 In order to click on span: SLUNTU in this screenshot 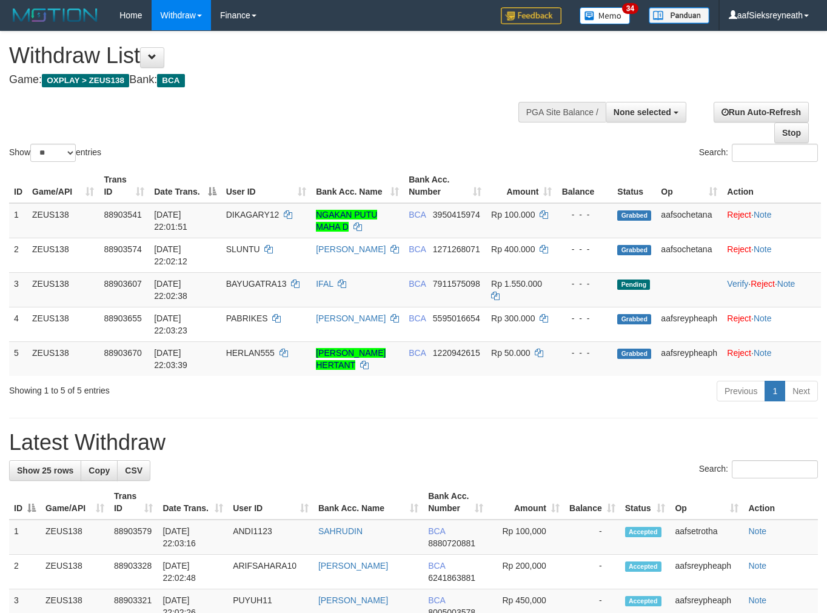, I will do `click(243, 249)`.